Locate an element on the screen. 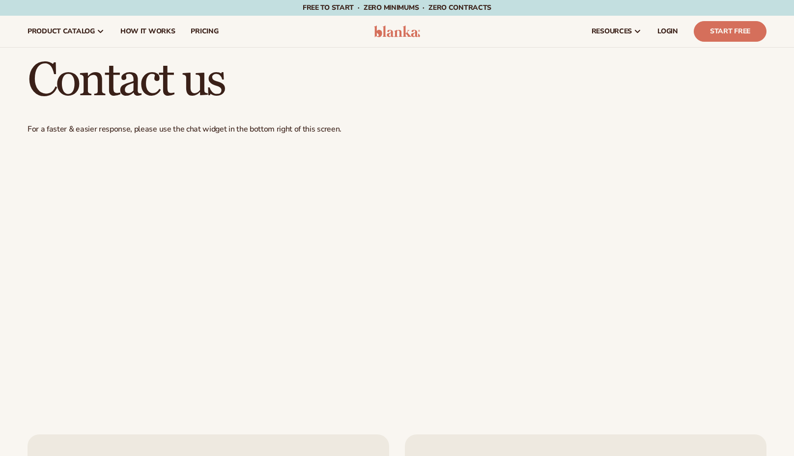 Image resolution: width=794 pixels, height=456 pixels. a: pricing is located at coordinates (204, 31).